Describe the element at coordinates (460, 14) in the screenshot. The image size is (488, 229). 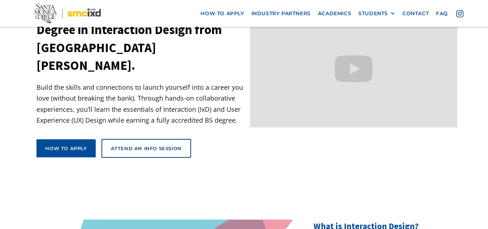
I see `img: icon - instagram` at that location.